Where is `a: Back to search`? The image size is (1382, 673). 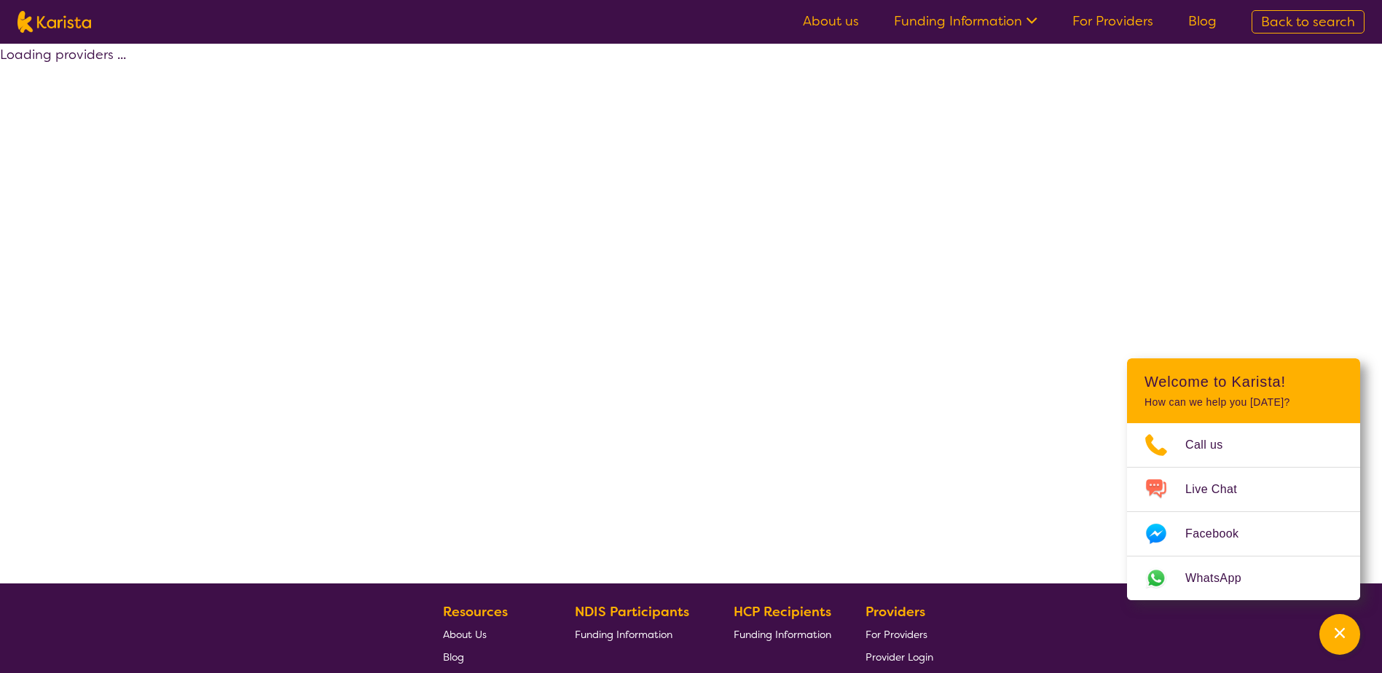
a: Back to search is located at coordinates (1307, 22).